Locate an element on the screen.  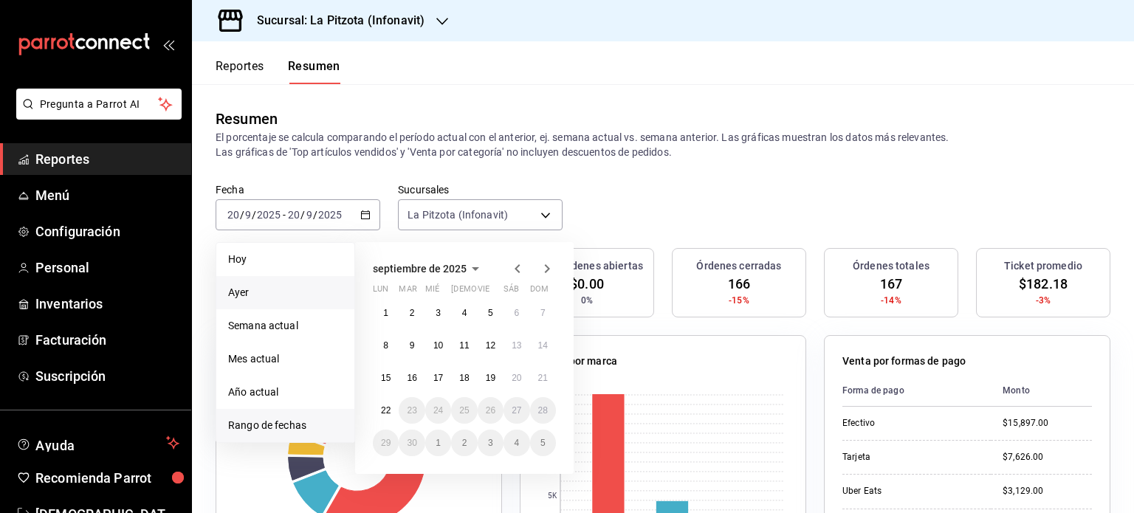
abbr: 23 de septiembre de 2025 is located at coordinates (411, 411).